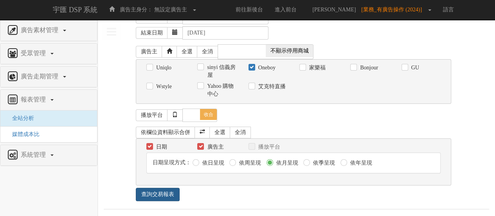 Image resolution: width=495 pixels, height=216 pixels. Describe the element at coordinates (20, 118) in the screenshot. I see `a: 全站分析` at that location.